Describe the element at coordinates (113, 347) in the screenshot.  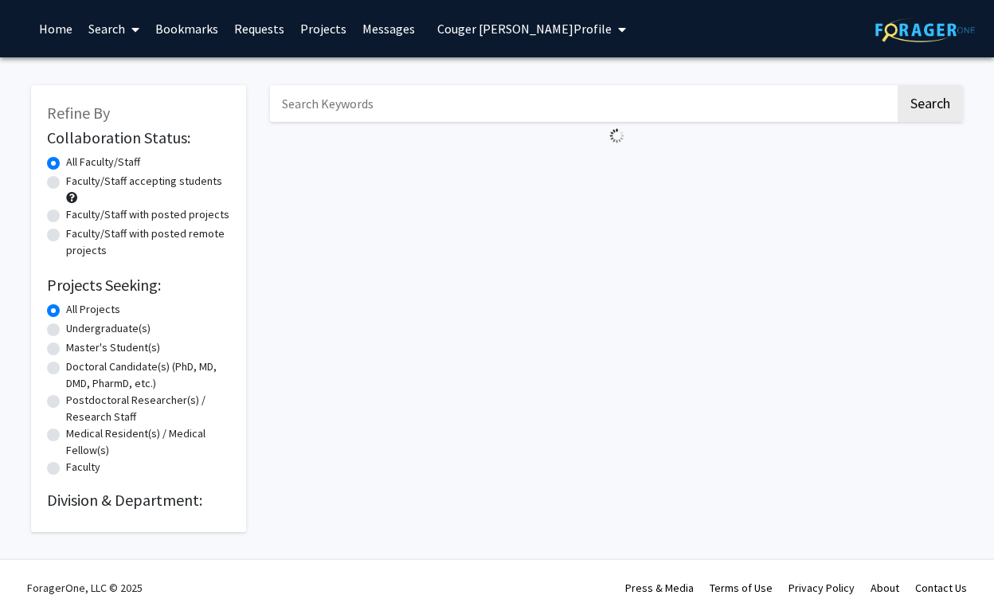
I see `label: Master's Student(s)` at that location.